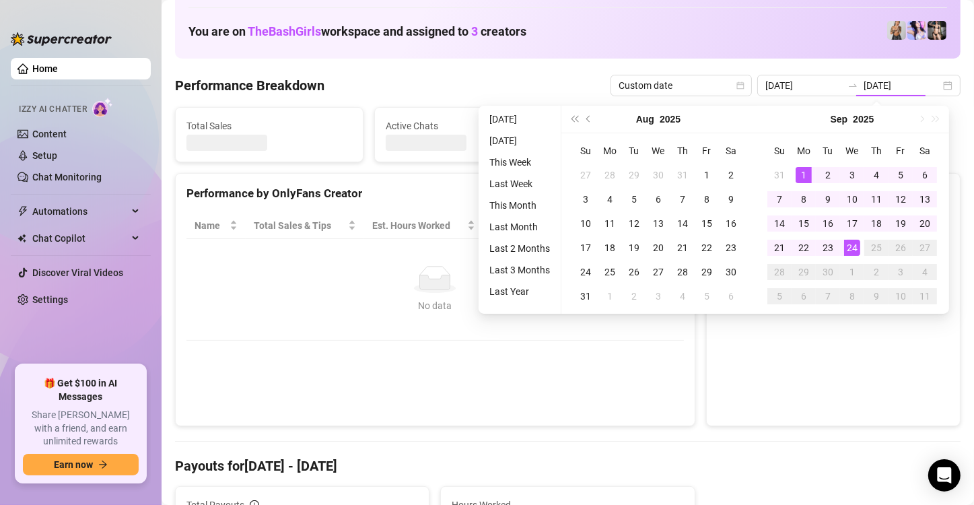 The width and height of the screenshot is (974, 505). Describe the element at coordinates (529, 226) in the screenshot. I see `th: Sales / Hour` at that location.